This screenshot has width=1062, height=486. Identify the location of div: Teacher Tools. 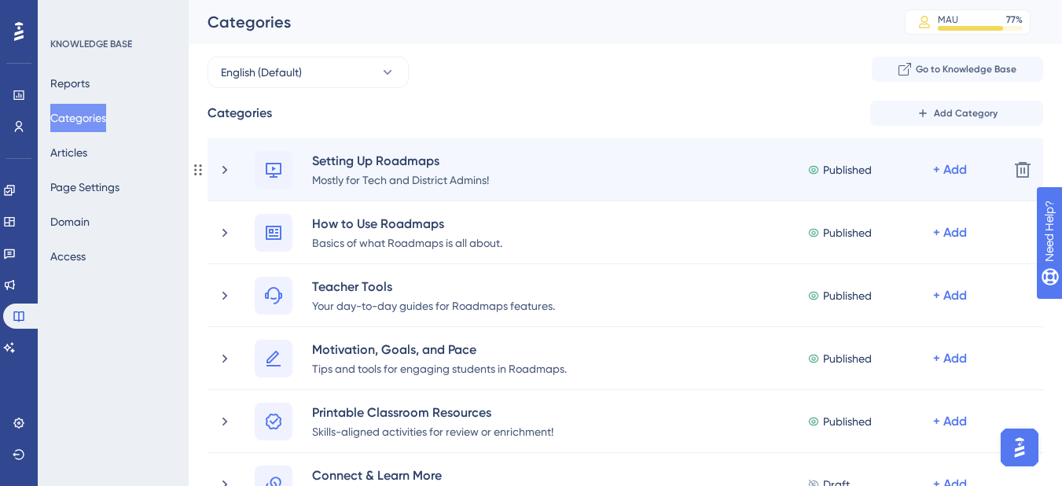
(433, 286).